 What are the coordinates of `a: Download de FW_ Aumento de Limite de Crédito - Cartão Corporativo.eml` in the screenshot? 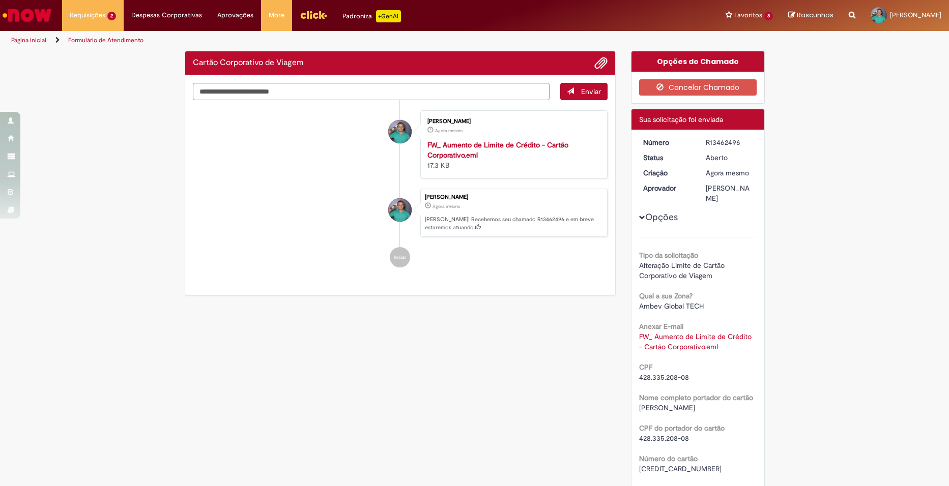 It's located at (696, 342).